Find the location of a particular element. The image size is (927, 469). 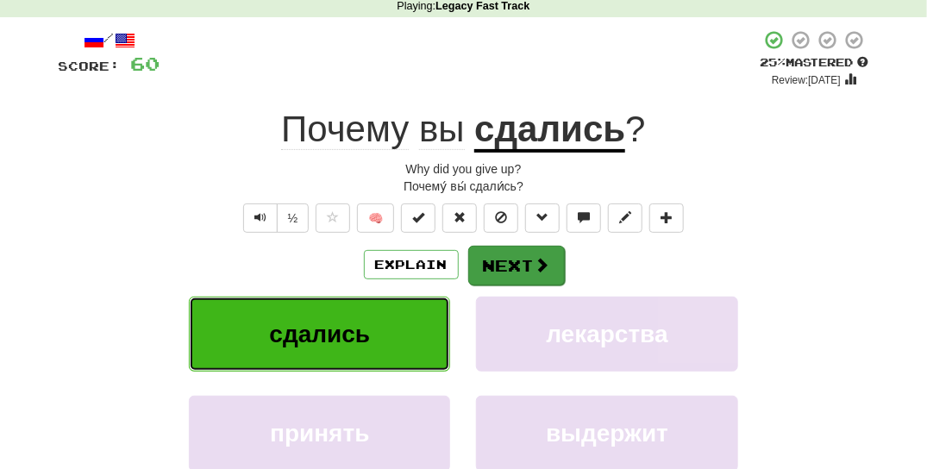

button: сдались is located at coordinates (319, 334).